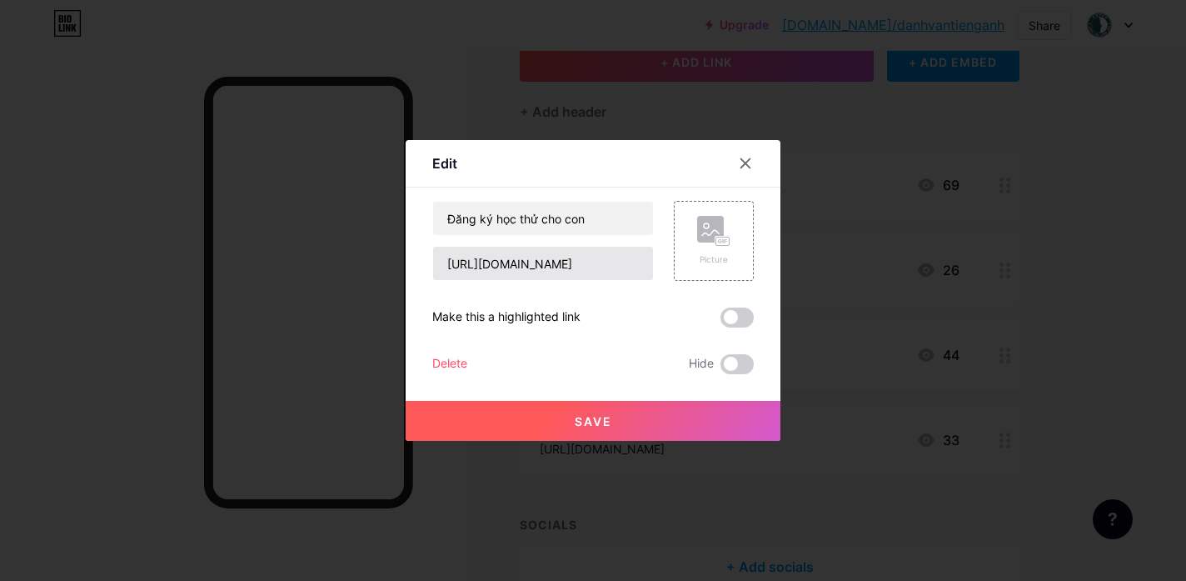 This screenshot has height=581, width=1186. What do you see at coordinates (543, 218) in the screenshot?
I see `input: Title` at bounding box center [543, 218].